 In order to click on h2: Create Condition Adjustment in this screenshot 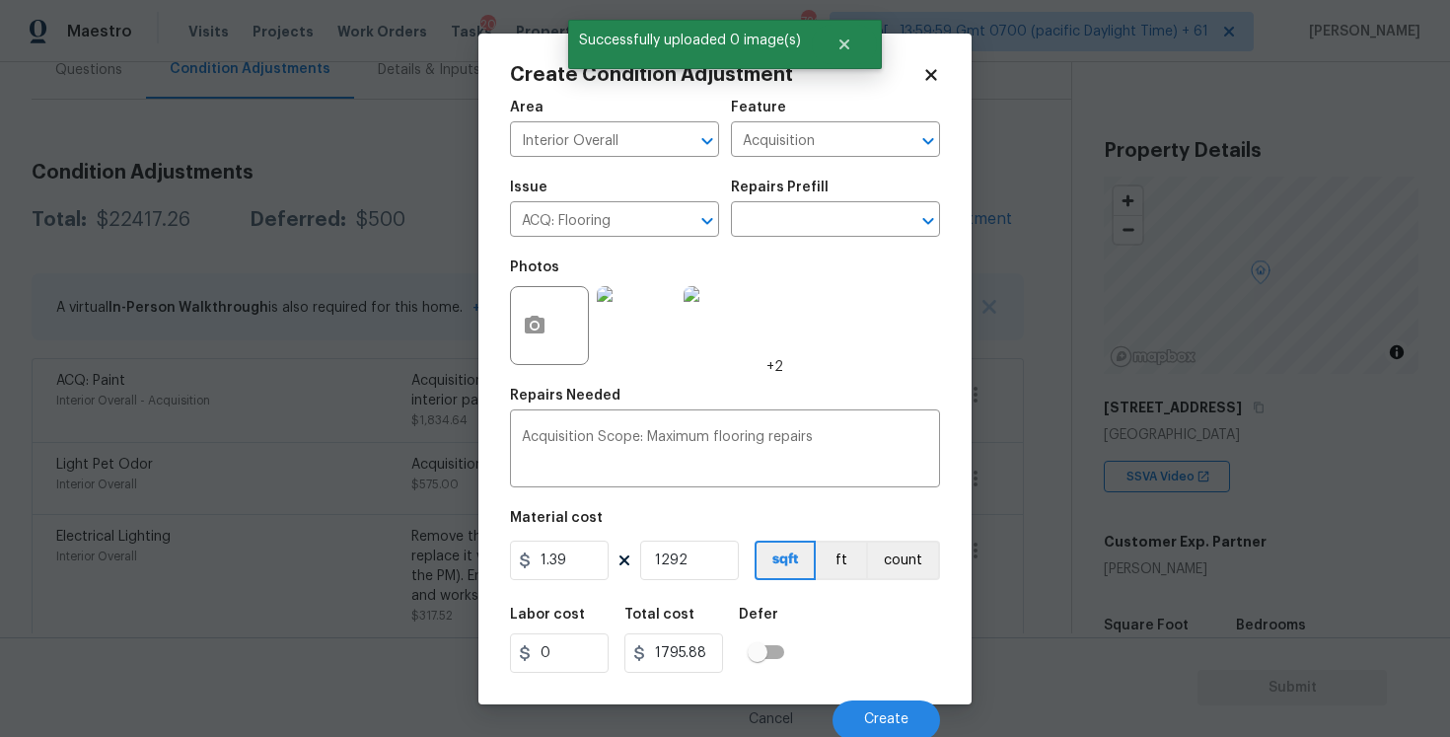, I will do `click(716, 75)`.